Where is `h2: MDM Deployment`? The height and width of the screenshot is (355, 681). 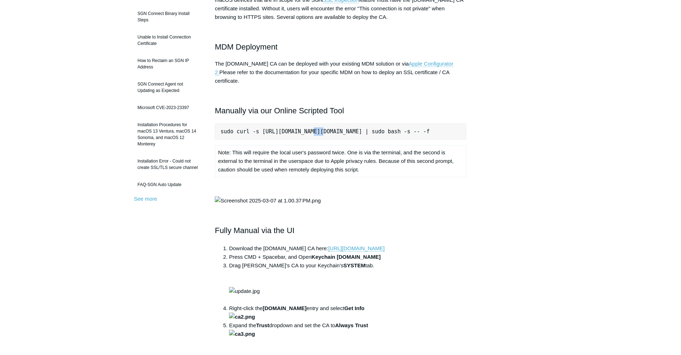 h2: MDM Deployment is located at coordinates (341, 47).